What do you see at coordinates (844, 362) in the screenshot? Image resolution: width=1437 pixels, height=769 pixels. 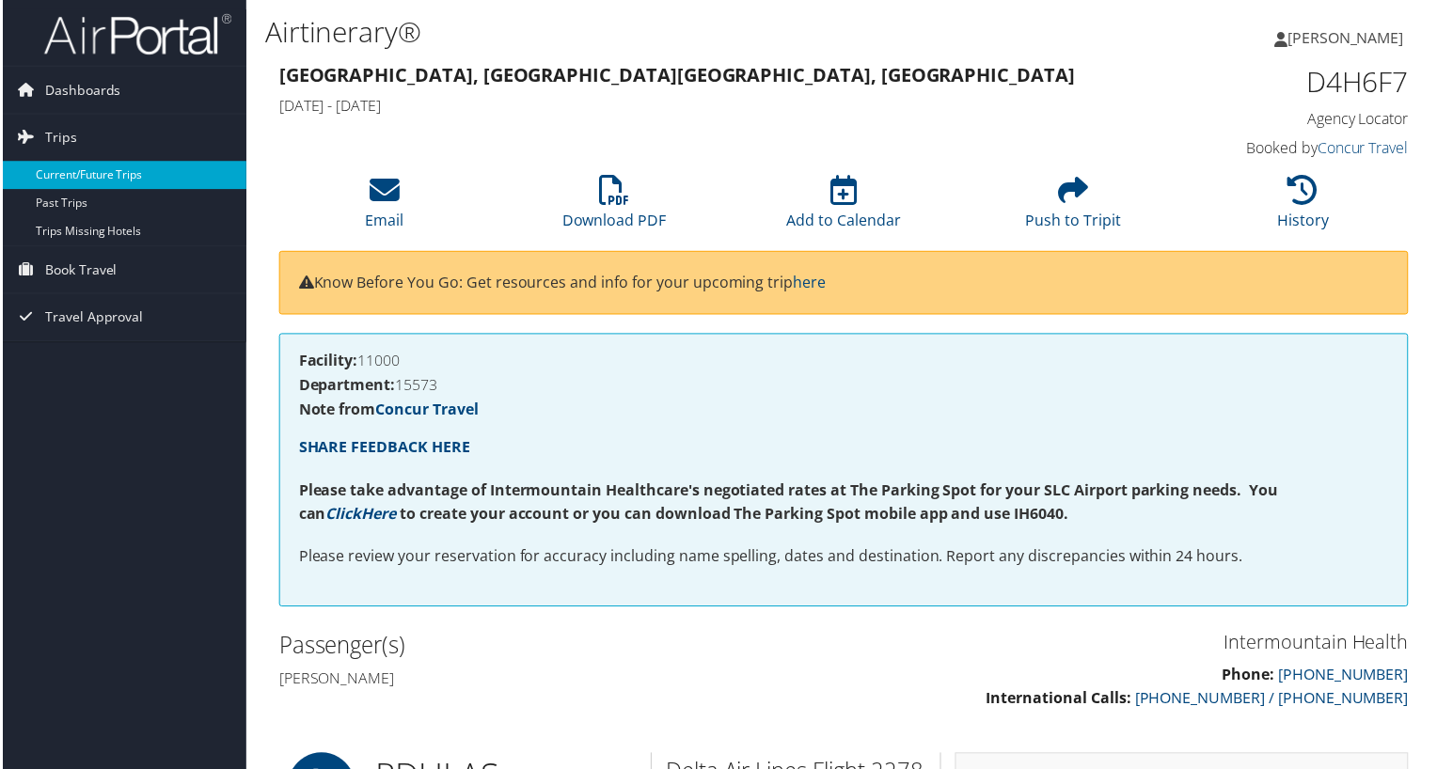 I see `h4: 11000` at bounding box center [844, 362].